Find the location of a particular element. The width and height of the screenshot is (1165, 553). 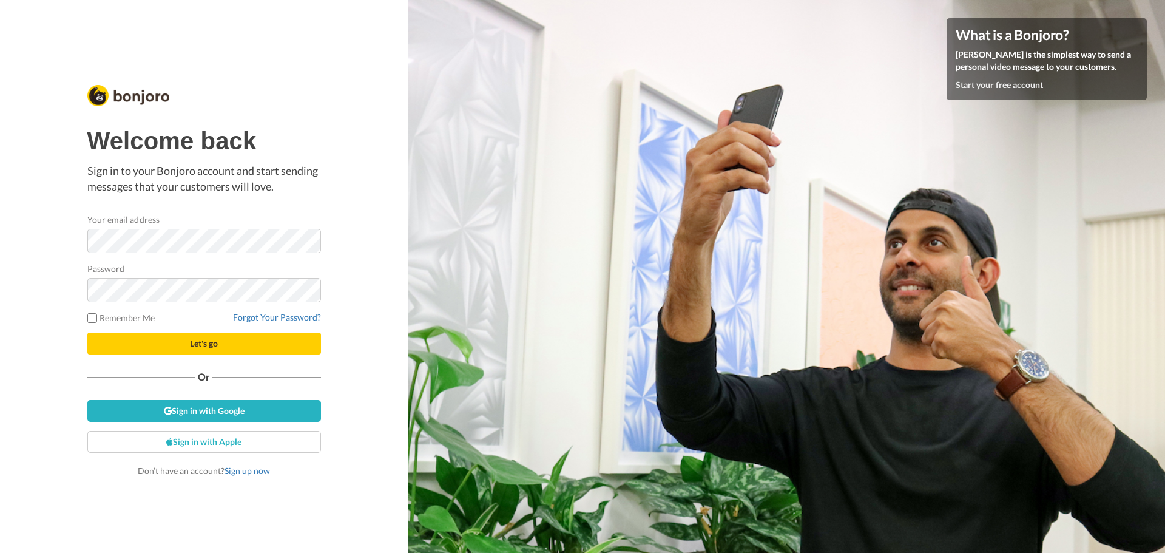

label: Password is located at coordinates (106, 268).